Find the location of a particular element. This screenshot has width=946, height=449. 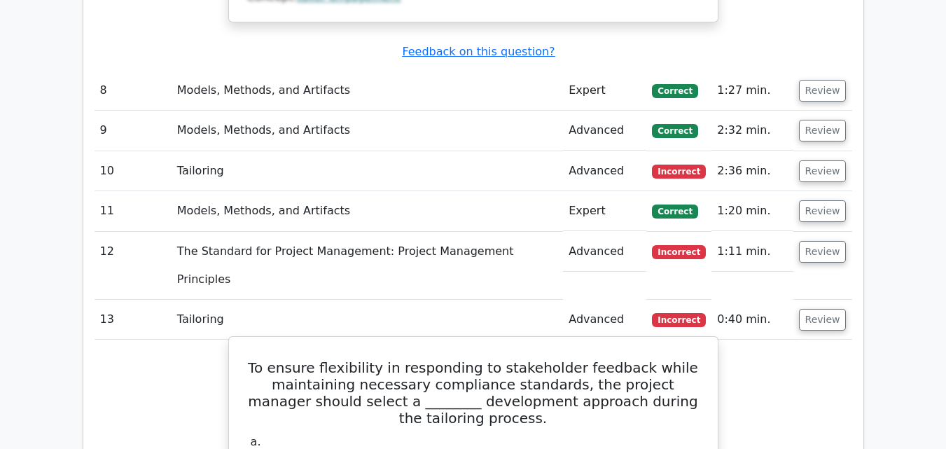

td: 1:27 min. is located at coordinates (752, 90).